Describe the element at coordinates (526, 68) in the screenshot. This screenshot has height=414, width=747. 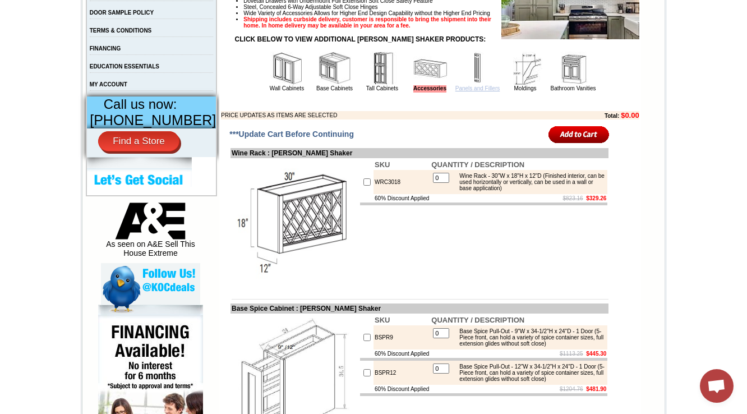
I see `img: Moldings` at that location.